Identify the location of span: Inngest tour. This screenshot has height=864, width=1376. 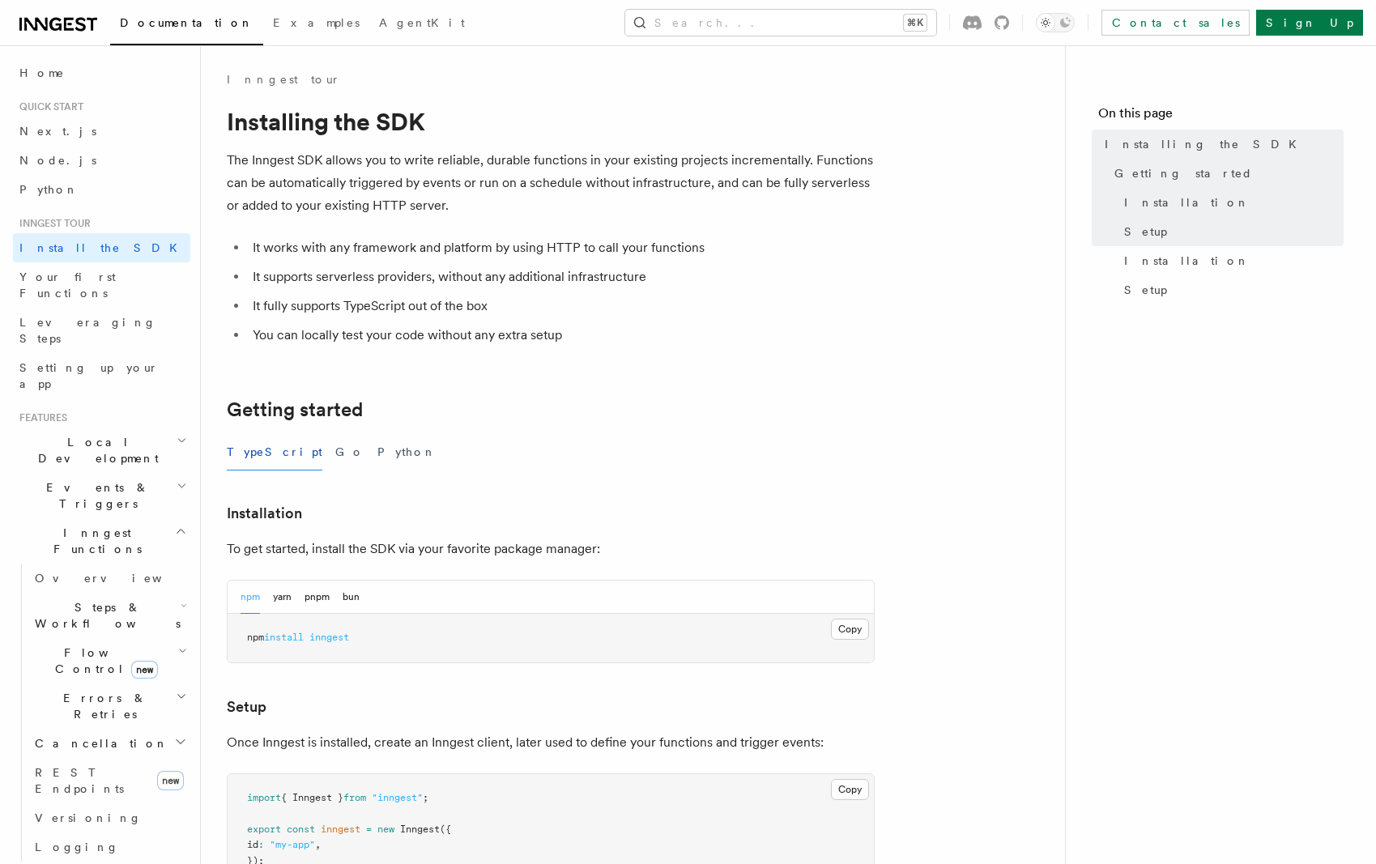
(52, 224).